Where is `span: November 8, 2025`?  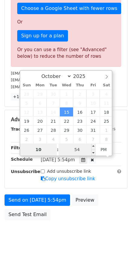 span: November 8, 2025 is located at coordinates (106, 139).